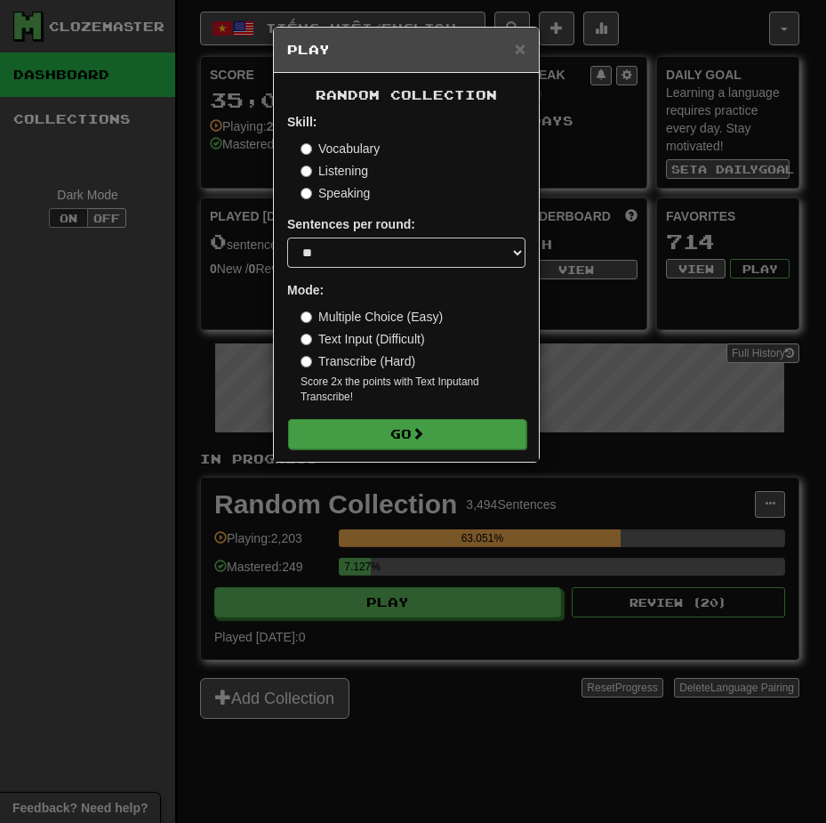  I want to click on input: Multiple Choice (Easy), so click(306, 317).